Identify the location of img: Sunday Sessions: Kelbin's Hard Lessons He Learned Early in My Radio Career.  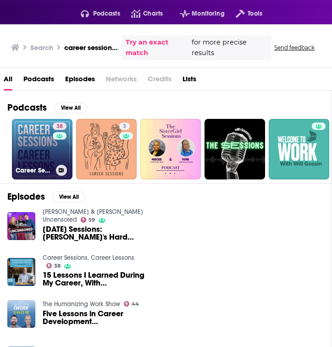
(21, 226).